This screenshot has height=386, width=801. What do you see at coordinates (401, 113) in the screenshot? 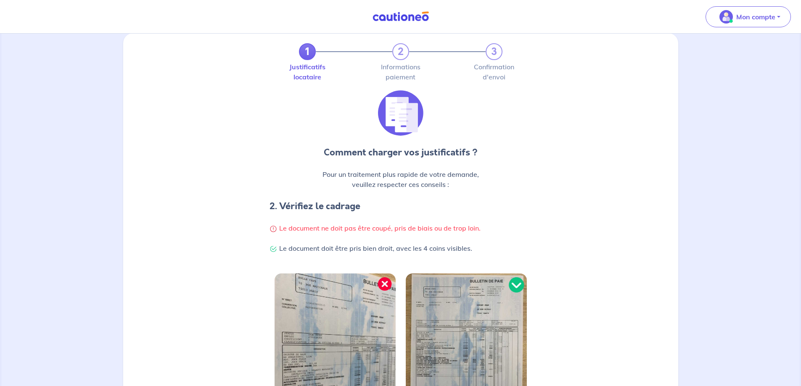
I see `img: illu_list_justif.svg` at bounding box center [401, 113].